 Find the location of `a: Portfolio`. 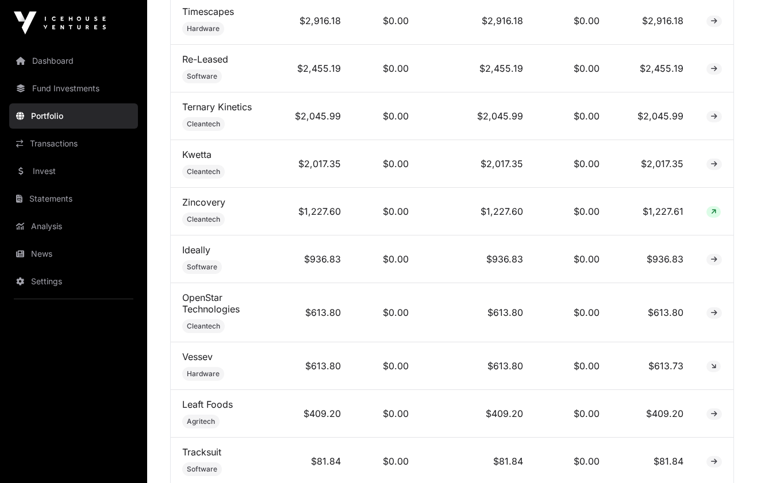

a: Portfolio is located at coordinates (74, 116).